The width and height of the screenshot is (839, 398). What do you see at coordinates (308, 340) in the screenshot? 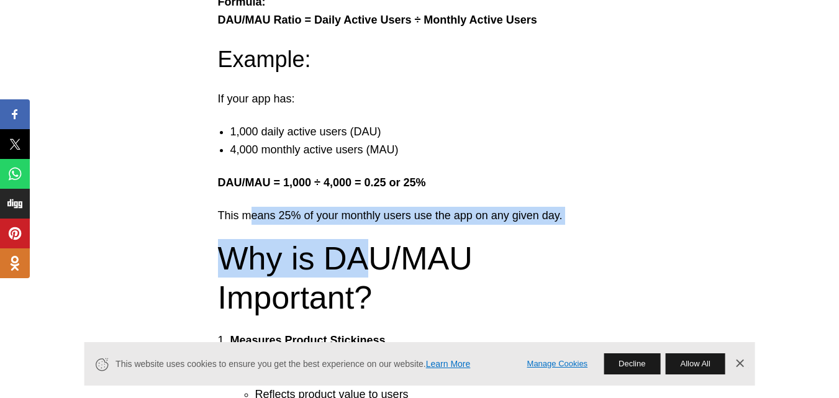
I see `strong: Measures Product Stickiness` at bounding box center [308, 340].